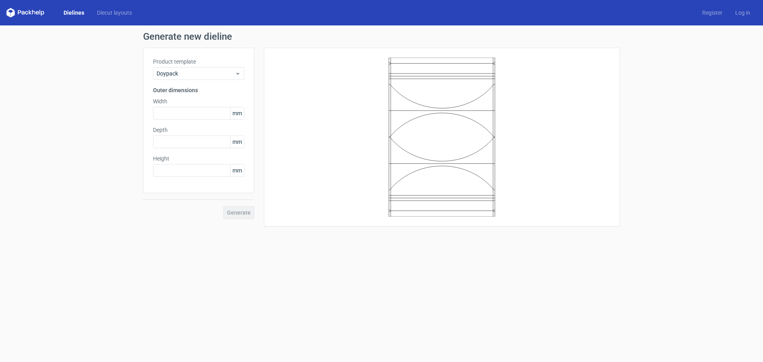 The height and width of the screenshot is (362, 763). What do you see at coordinates (382, 37) in the screenshot?
I see `h1: Generate new dieline` at bounding box center [382, 37].